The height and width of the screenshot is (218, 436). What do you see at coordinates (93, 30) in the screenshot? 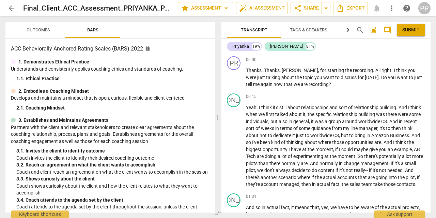
I see `span: Bars` at bounding box center [93, 30].